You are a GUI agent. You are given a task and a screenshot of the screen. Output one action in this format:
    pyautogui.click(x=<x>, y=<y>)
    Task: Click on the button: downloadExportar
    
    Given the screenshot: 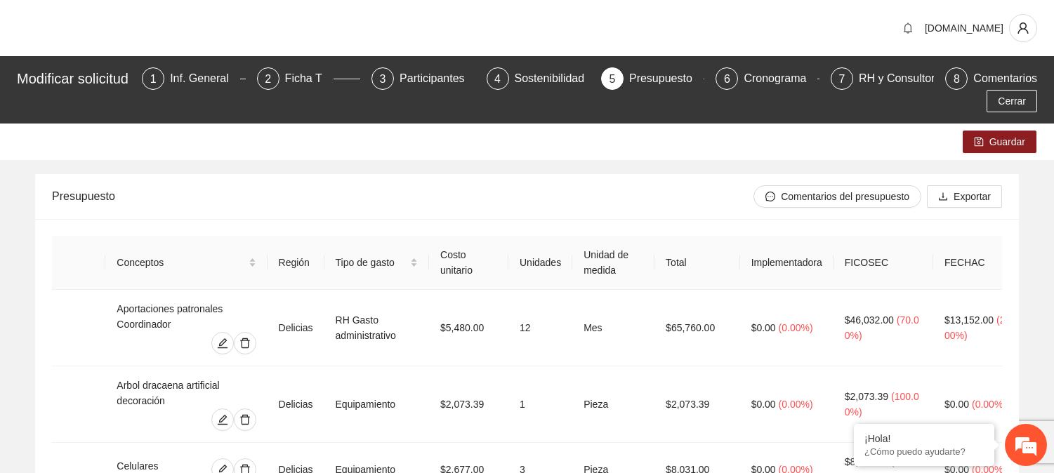 What is the action you would take?
    pyautogui.click(x=964, y=197)
    